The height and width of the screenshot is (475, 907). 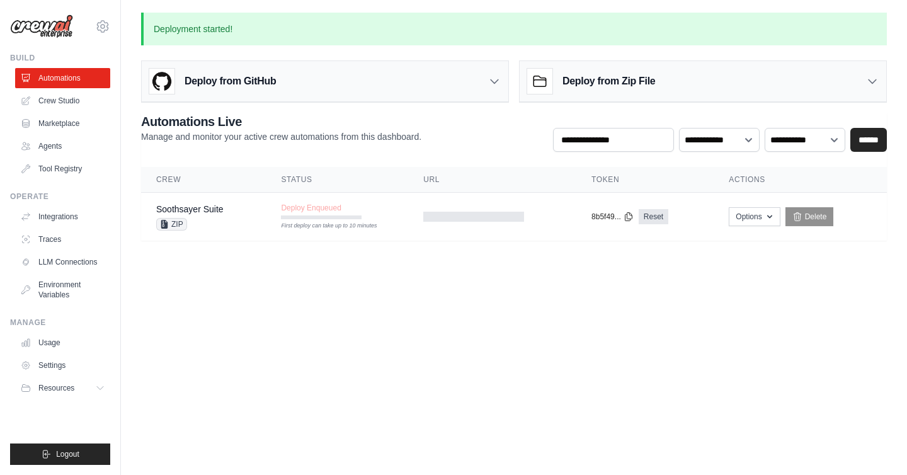 What do you see at coordinates (62, 365) in the screenshot?
I see `a: Settings` at bounding box center [62, 365].